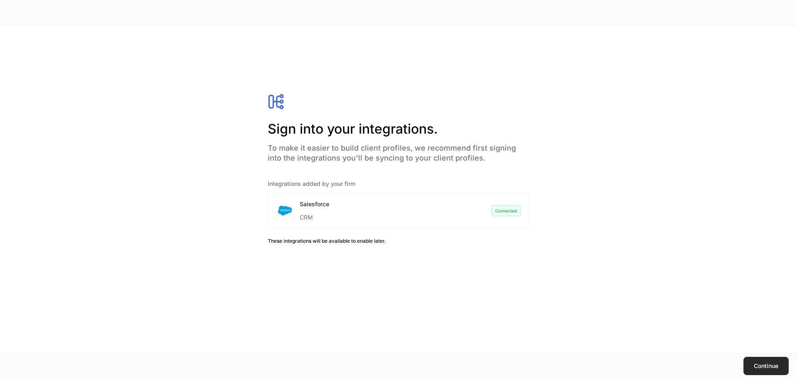  Describe the element at coordinates (506, 211) in the screenshot. I see `div: Connected` at that location.